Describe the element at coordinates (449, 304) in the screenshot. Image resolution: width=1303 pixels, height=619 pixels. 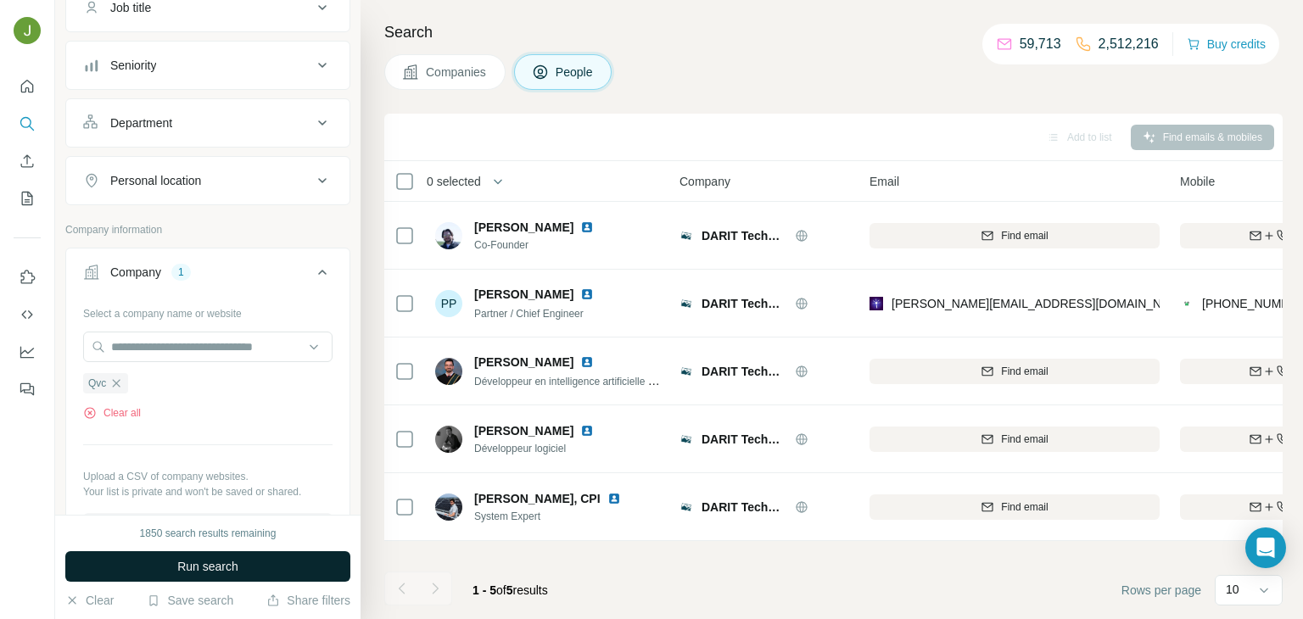
I see `div: PP` at that location.